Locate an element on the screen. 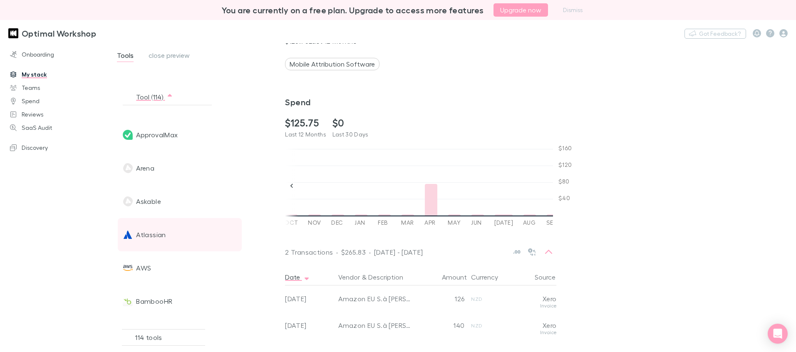 The image size is (796, 352). a: SaaS Audit is located at coordinates (54, 128).